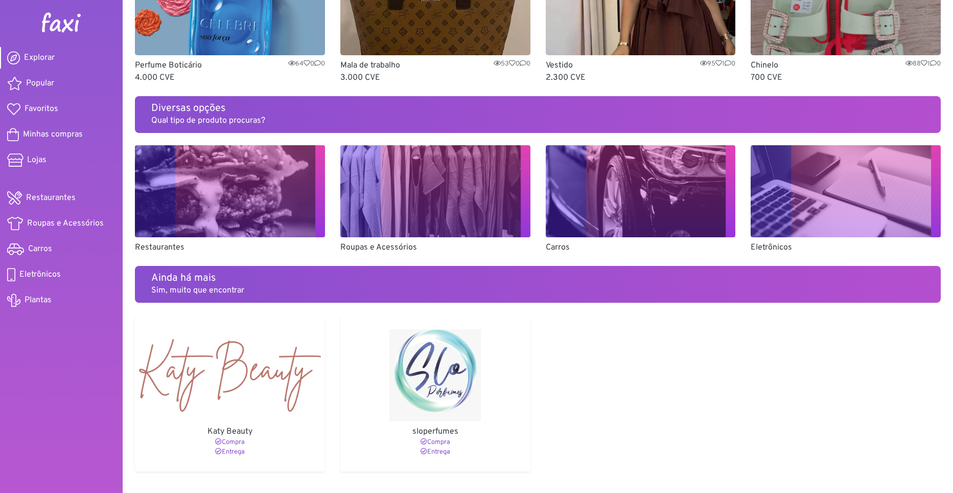 The width and height of the screenshot is (953, 493). I want to click on p: Restaurantes, so click(230, 247).